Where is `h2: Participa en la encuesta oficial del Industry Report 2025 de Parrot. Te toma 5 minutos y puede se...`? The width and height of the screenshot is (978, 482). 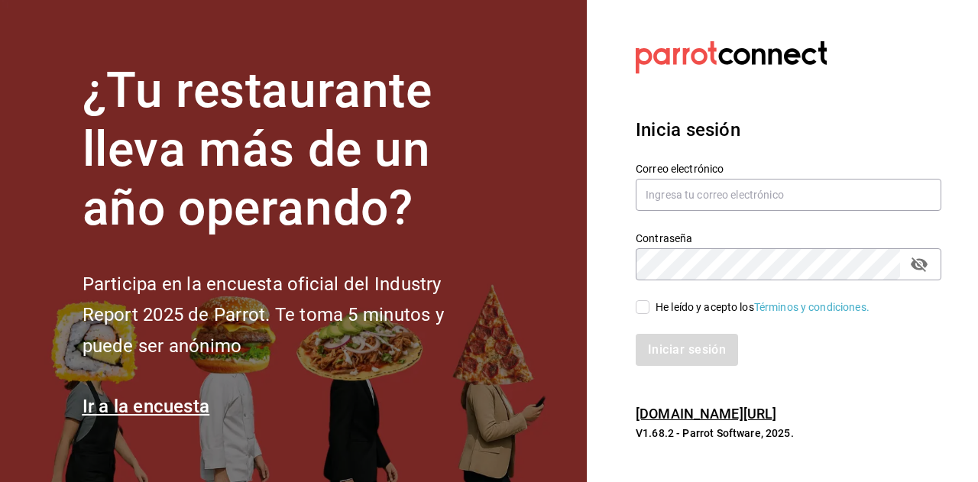 h2: Participa en la encuesta oficial del Industry Report 2025 de Parrot. Te toma 5 minutos y puede se... is located at coordinates (289, 316).